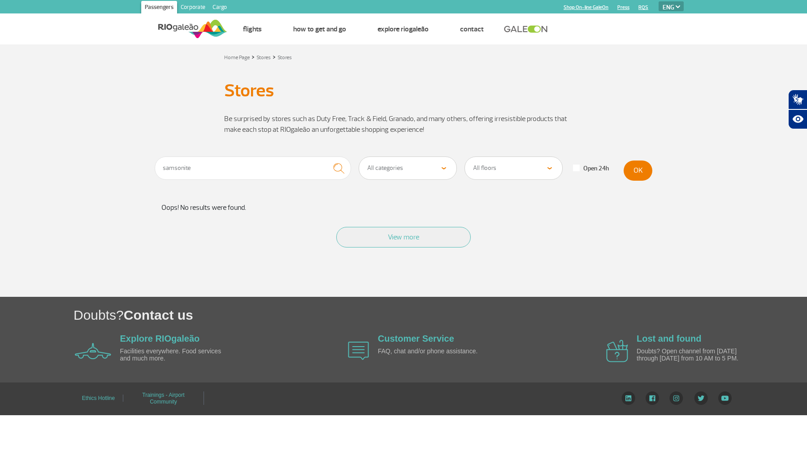 This screenshot has width=807, height=469. What do you see at coordinates (798, 100) in the screenshot?
I see `button: Abrir tradutor de língua de sinais.` at bounding box center [798, 100].